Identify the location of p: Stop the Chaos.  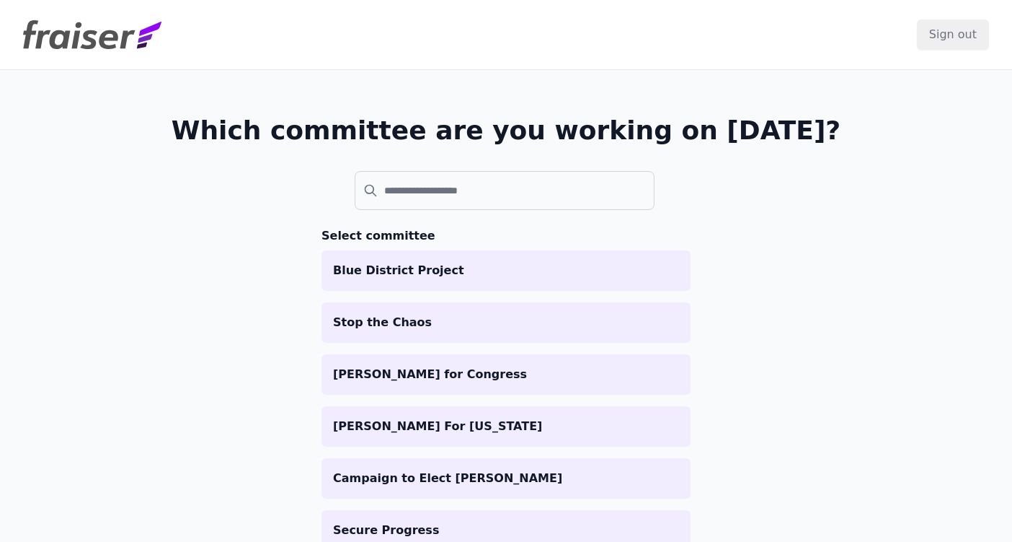
(506, 322).